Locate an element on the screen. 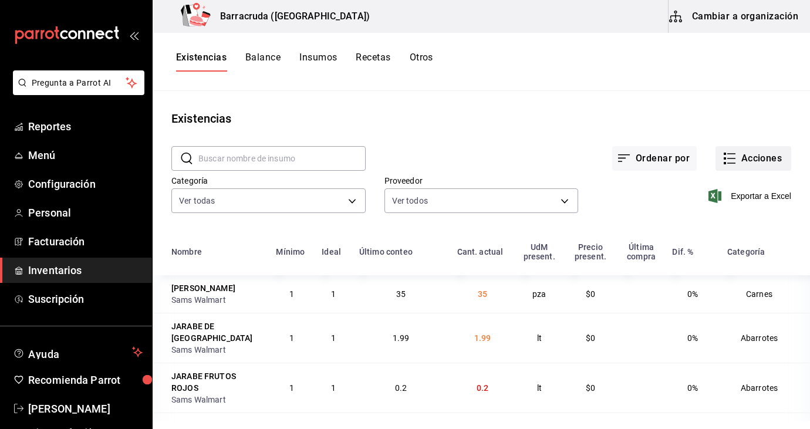  button: Otros is located at coordinates (421, 62).